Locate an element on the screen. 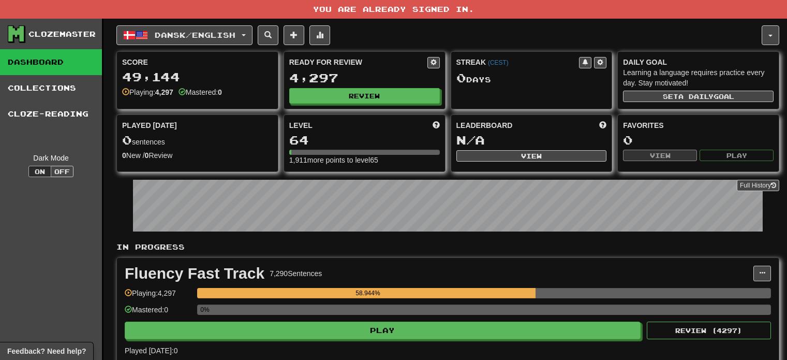 The width and height of the screenshot is (787, 360). div: Score is located at coordinates (197, 62).